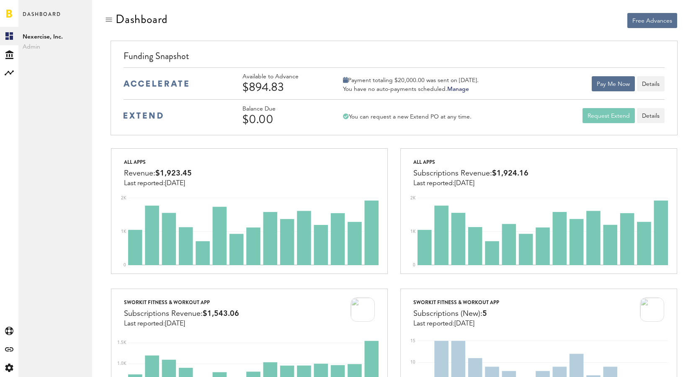 The height and width of the screenshot is (377, 696). What do you see at coordinates (407, 117) in the screenshot?
I see `div: You can request a new Extend PO at any time.` at bounding box center [407, 117].